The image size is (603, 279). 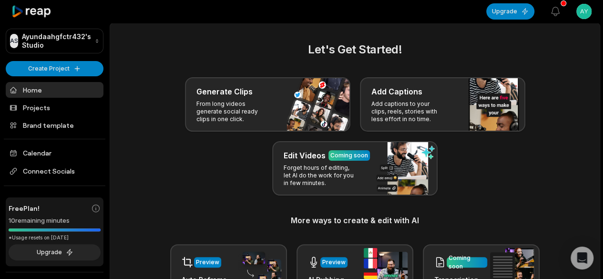 I want to click on h3: Generate Clips, so click(x=224, y=91).